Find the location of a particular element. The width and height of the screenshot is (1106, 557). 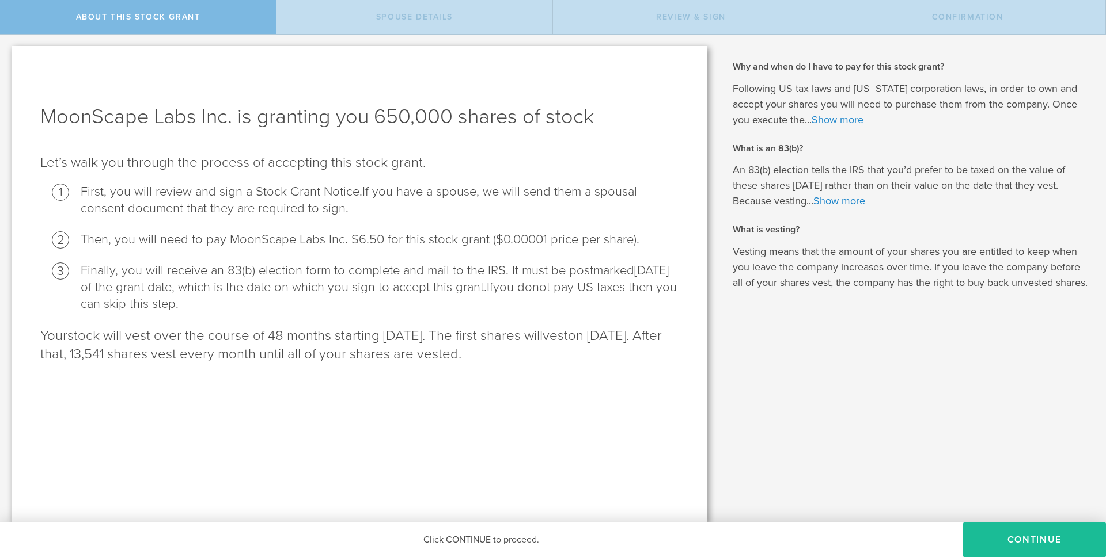

li: Then, you will need to pay MoonScape Labs Inc. $6.50 for this stock grant ($0.00001 price per sha... is located at coordinates (380, 240).